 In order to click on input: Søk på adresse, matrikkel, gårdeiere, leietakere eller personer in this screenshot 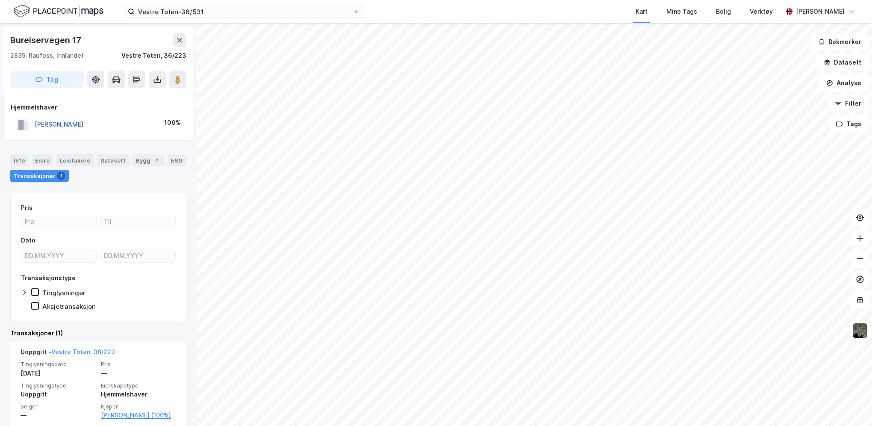, I will do `click(244, 12)`.